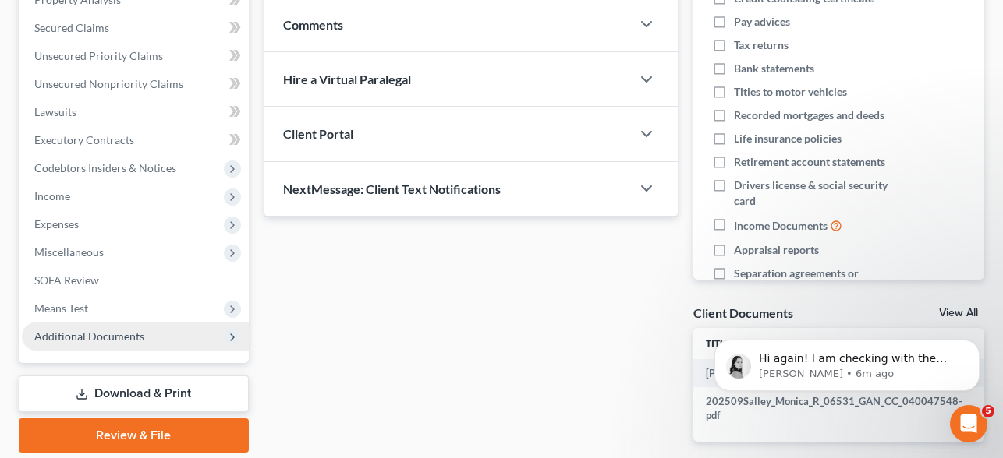 This screenshot has height=458, width=1003. What do you see at coordinates (773, 69) in the screenshot?
I see `span: Bank statements` at bounding box center [773, 69].